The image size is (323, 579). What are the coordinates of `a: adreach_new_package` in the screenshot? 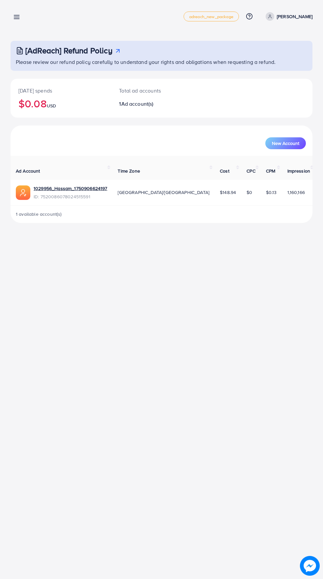 It's located at (211, 16).